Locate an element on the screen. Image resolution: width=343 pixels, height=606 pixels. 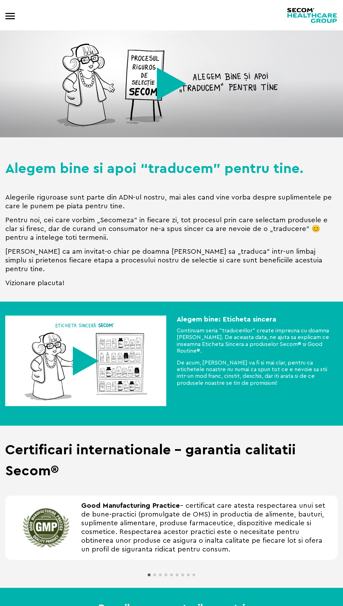
strong: Certificari internationale - garantia calitatii Secom® is located at coordinates (150, 461).